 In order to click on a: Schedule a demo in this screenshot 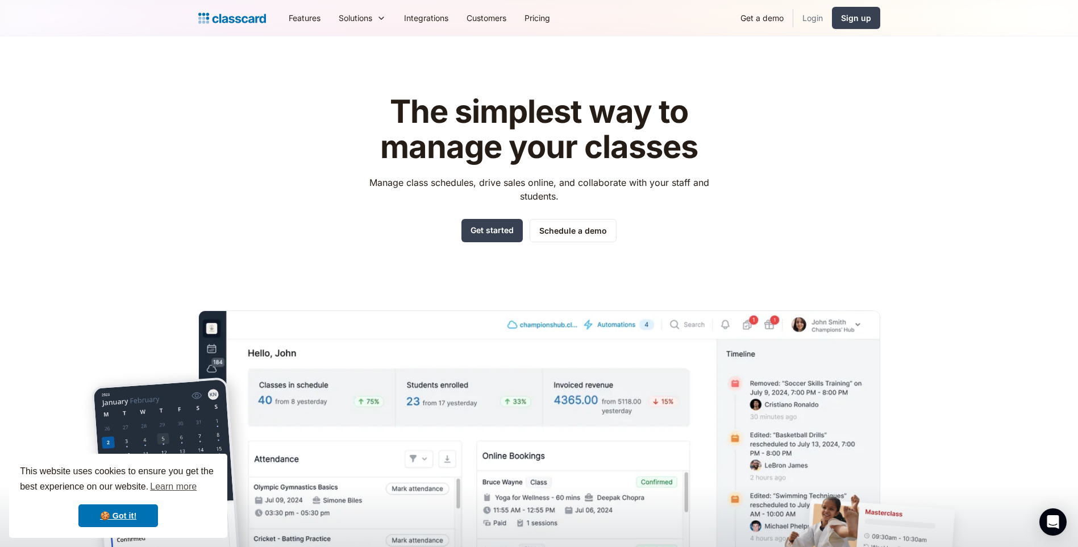, I will do `click(573, 230)`.